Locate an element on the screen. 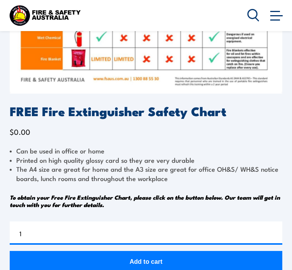 Image resolution: width=292 pixels, height=270 pixels. li: Printed on high quality glossy card so they are very durable is located at coordinates (146, 160).